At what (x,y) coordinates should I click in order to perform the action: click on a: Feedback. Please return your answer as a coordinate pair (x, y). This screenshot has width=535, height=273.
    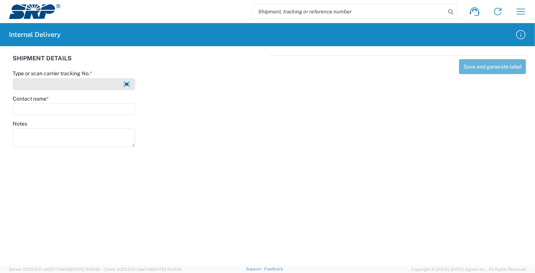
    Looking at the image, I should click on (274, 269).